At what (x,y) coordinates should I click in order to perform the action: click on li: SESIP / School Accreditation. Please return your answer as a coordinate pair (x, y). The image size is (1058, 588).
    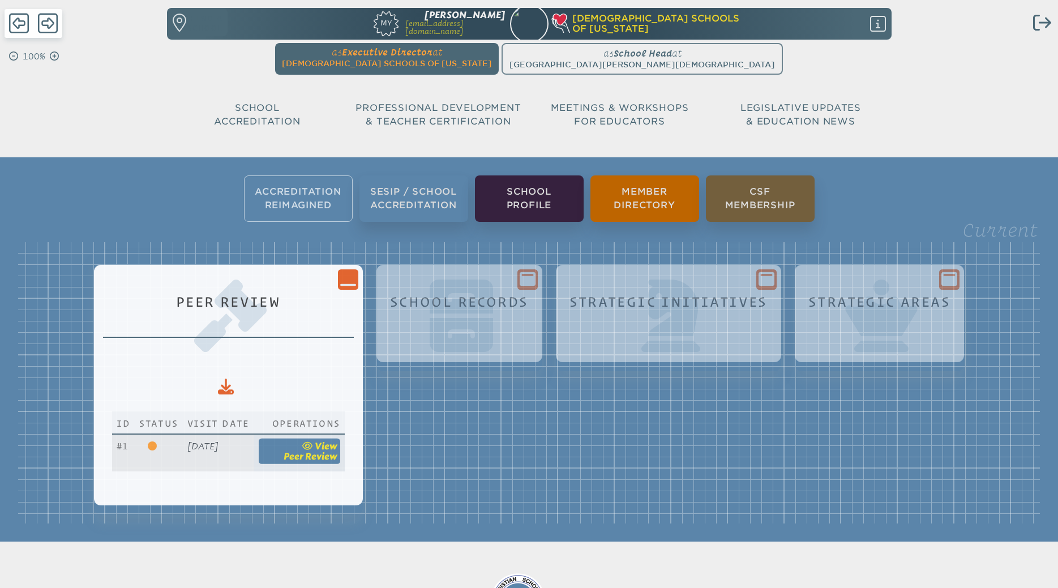
    Looking at the image, I should click on (414, 199).